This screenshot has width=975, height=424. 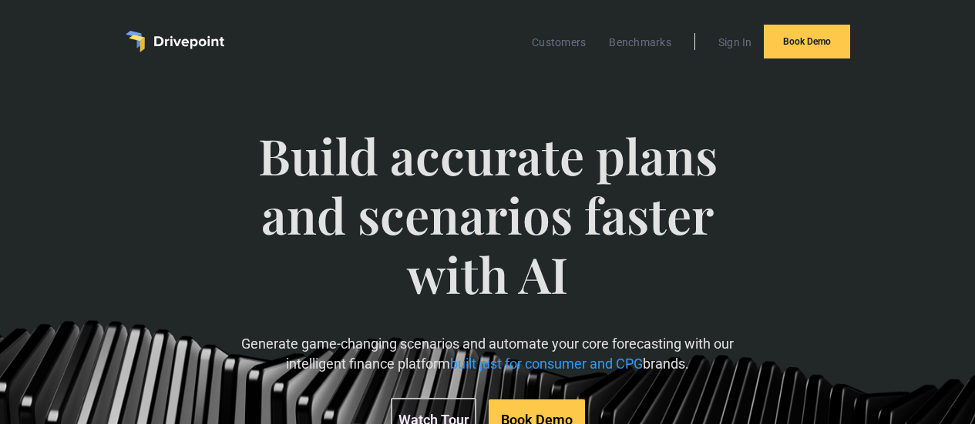 I want to click on a: Sign In, so click(x=735, y=42).